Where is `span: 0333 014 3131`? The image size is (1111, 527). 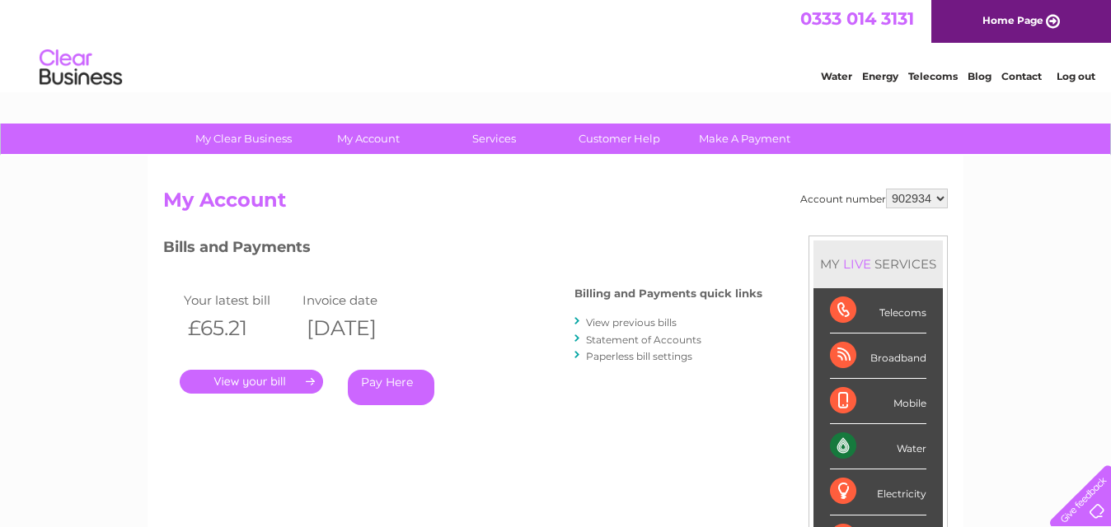 span: 0333 014 3131 is located at coordinates (857, 18).